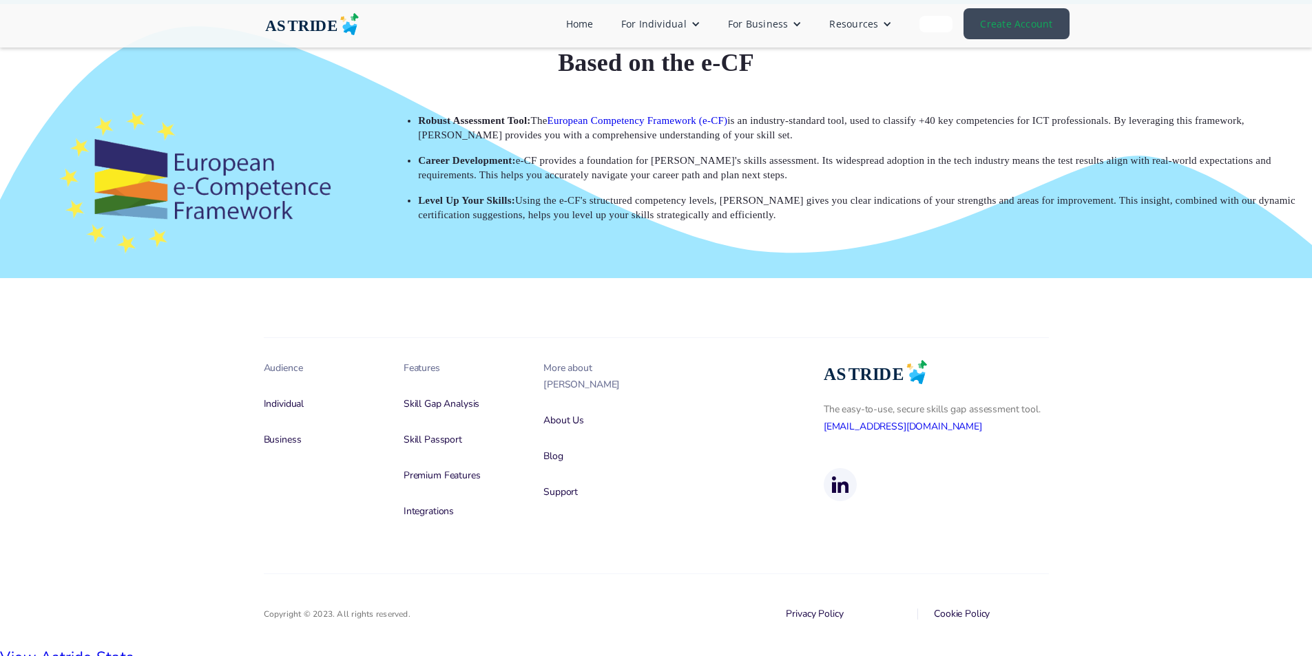 The height and width of the screenshot is (656, 1312). What do you see at coordinates (459, 440) in the screenshot?
I see `a: Skill Passport` at bounding box center [459, 440].